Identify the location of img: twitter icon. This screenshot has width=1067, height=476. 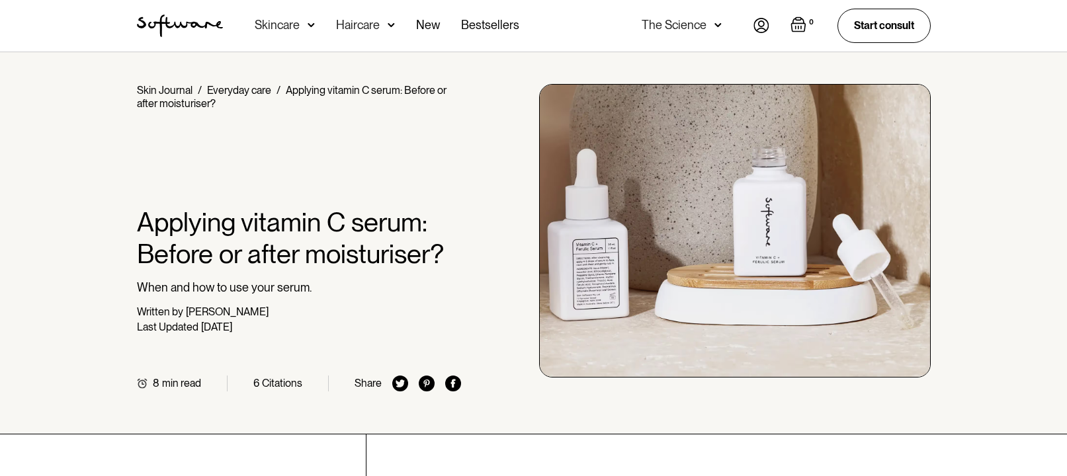
(400, 384).